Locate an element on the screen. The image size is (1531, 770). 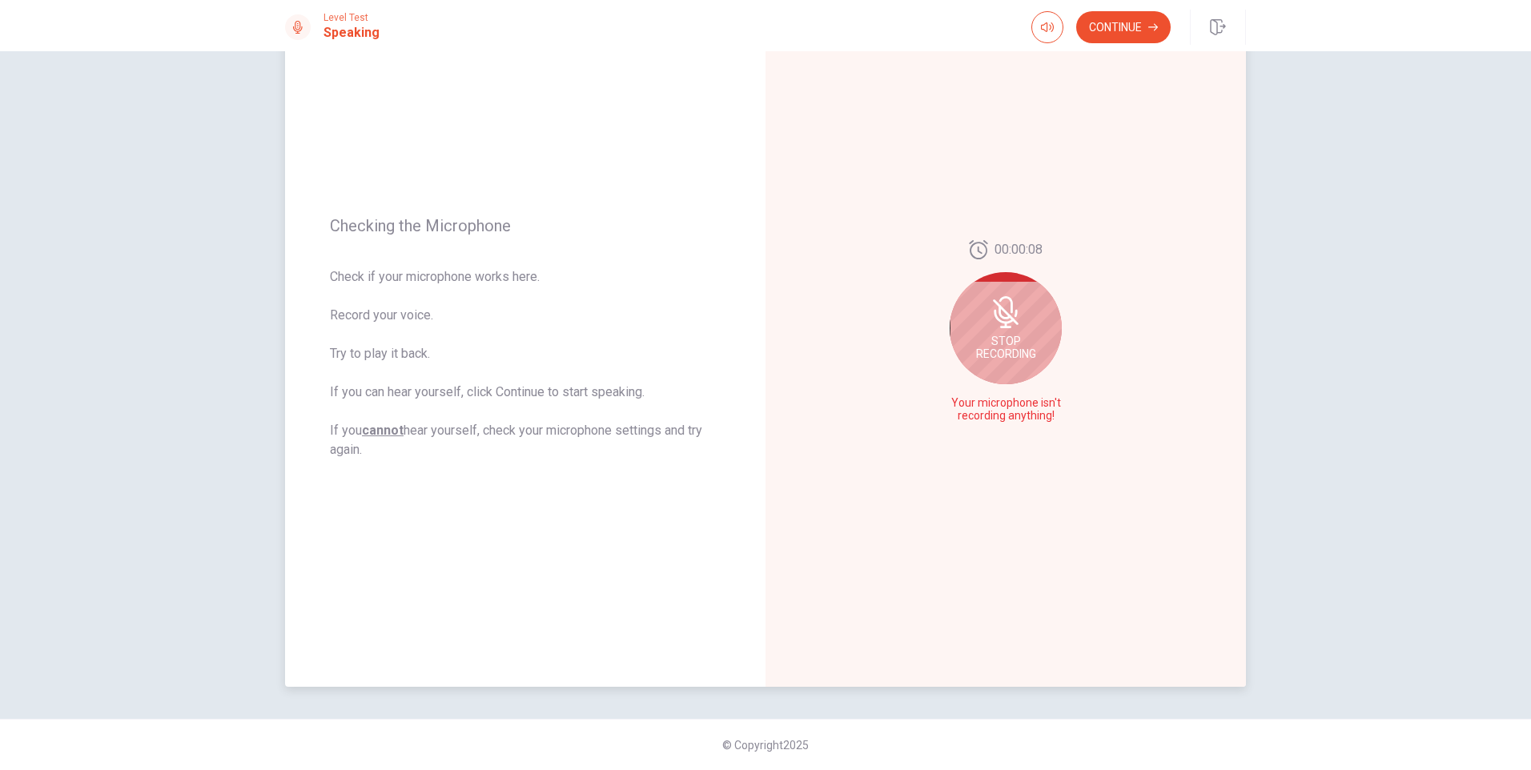
h1: Speaking is located at coordinates (351, 33).